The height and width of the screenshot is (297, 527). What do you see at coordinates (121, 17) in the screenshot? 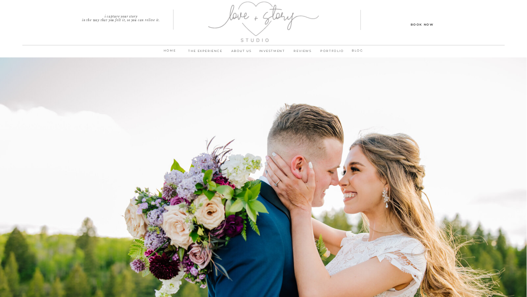
I see `p: I capture your story in the way that you felt it, so you can relive it.` at bounding box center [121, 17].